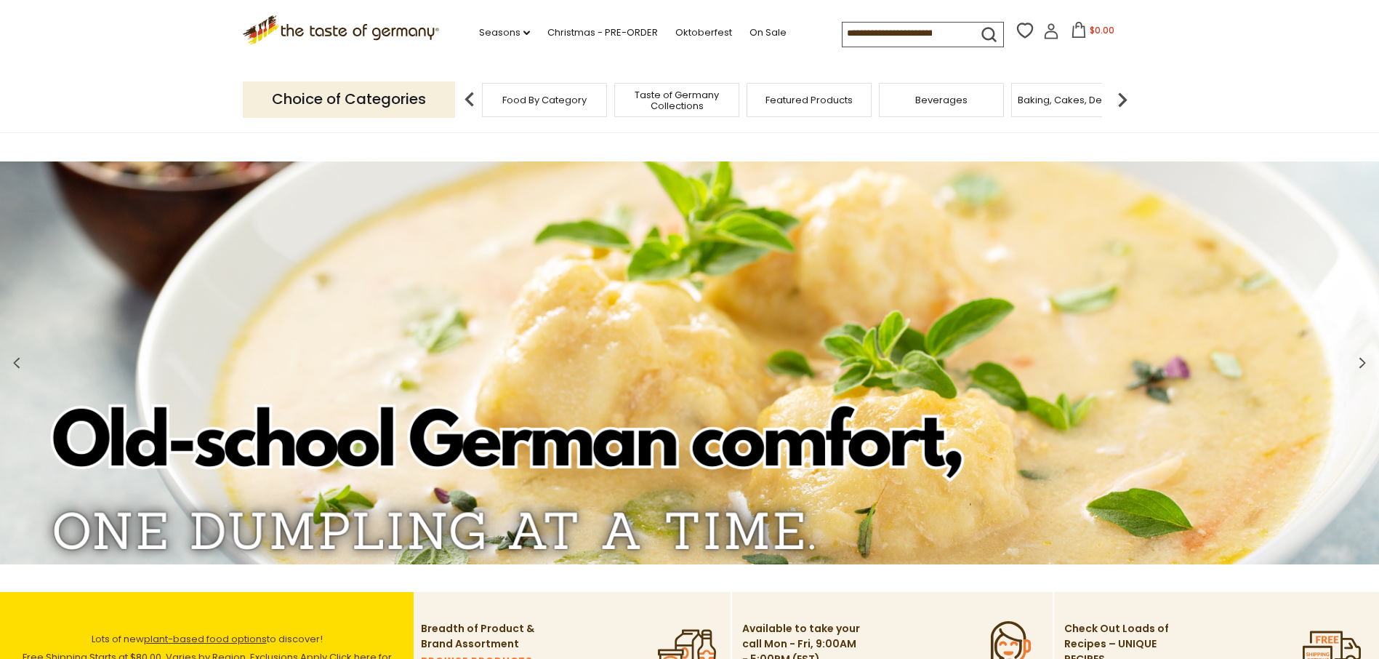  What do you see at coordinates (470, 100) in the screenshot?
I see `img: previous arrow` at bounding box center [470, 100].